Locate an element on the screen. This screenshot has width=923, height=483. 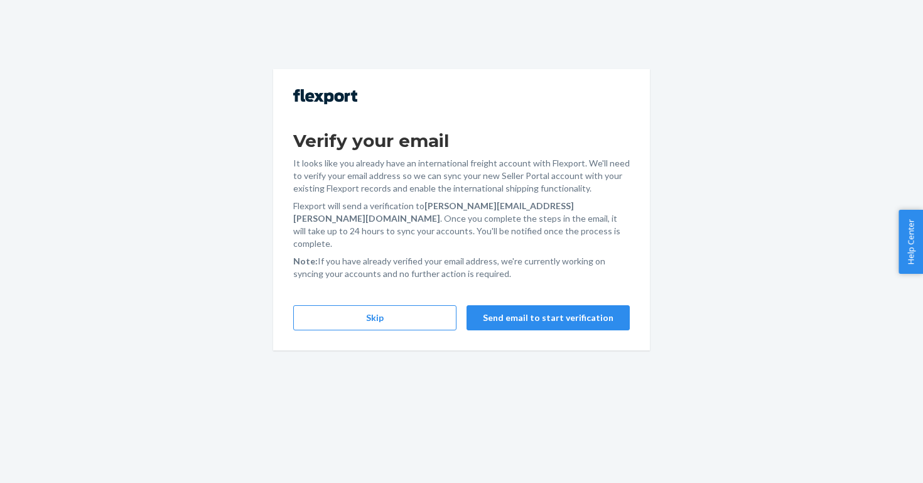
p: Flexport will send a verification to . Once you complete the steps in the email, it will take up ... is located at coordinates (461, 225).